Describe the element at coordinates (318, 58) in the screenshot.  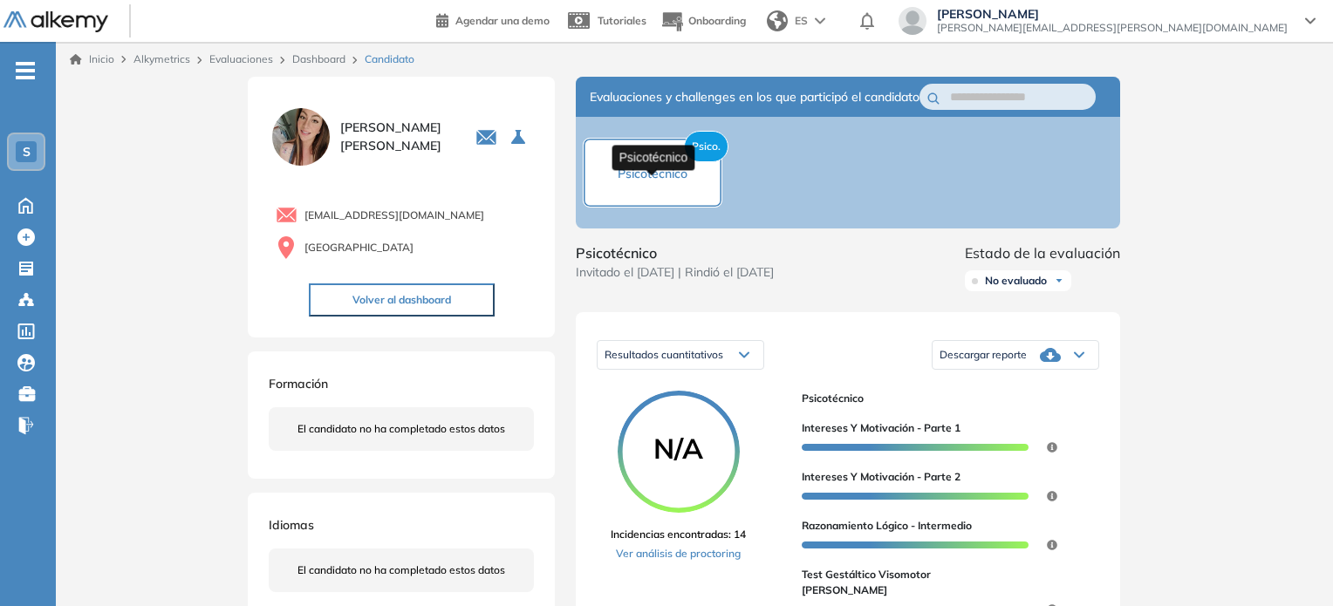
I see `a: Dashboard` at that location.